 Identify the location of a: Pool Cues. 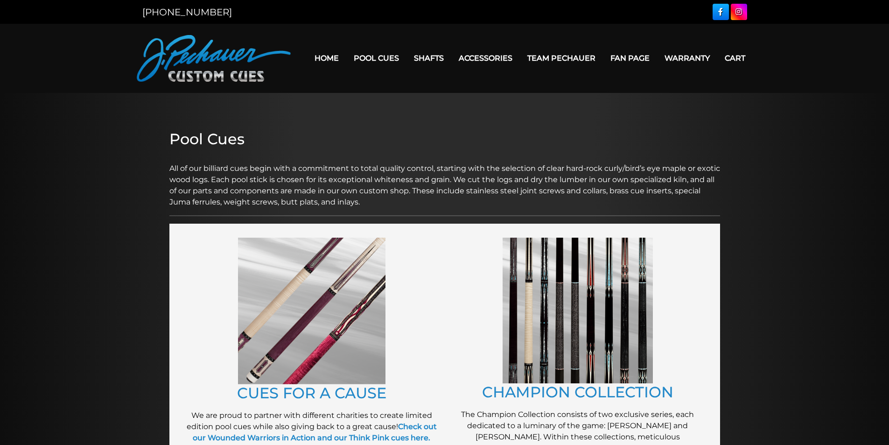
(376, 58).